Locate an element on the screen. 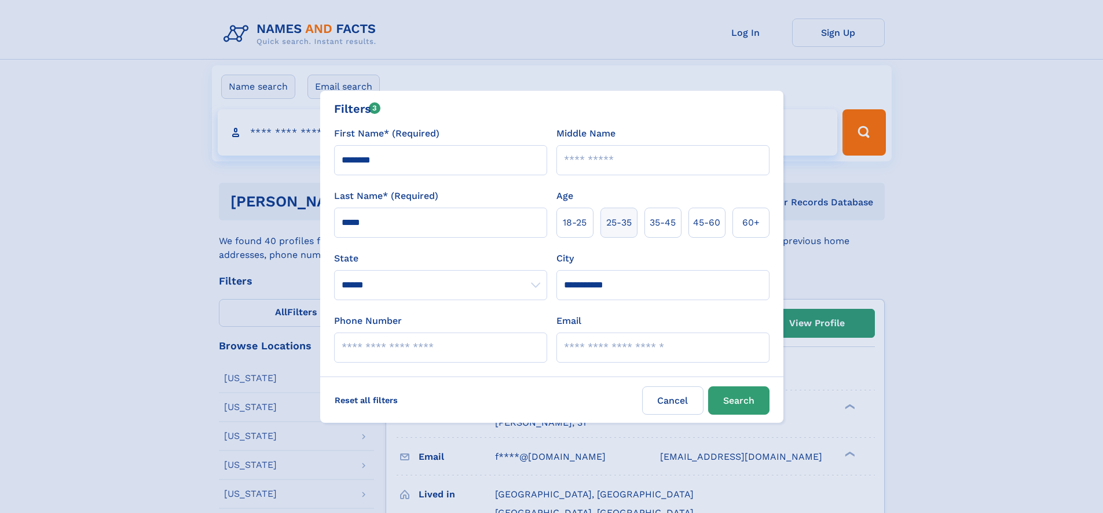 The width and height of the screenshot is (1103, 513). label: Reset all filters is located at coordinates (366, 401).